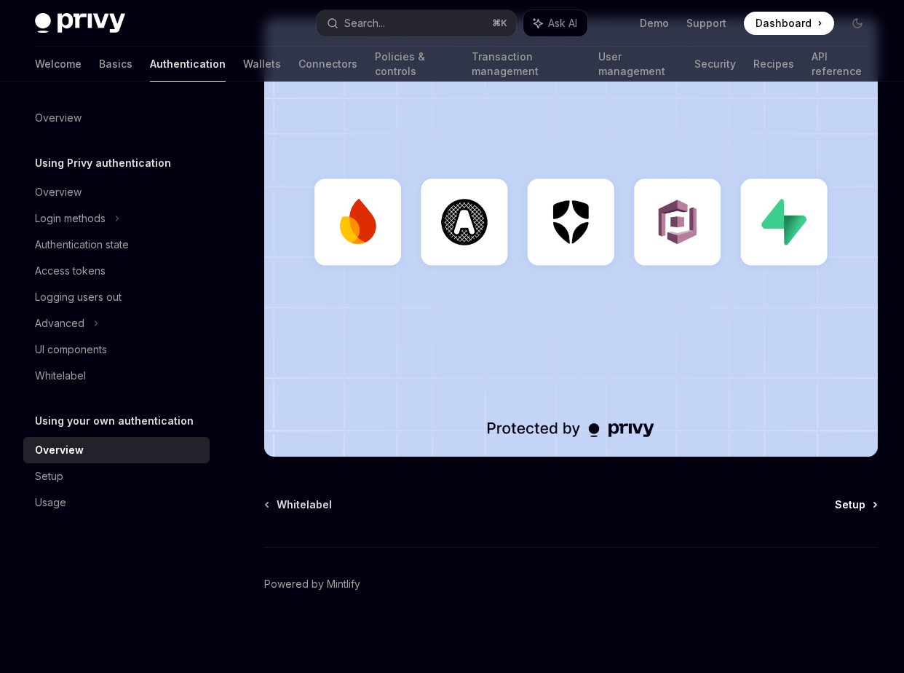  What do you see at coordinates (783, 23) in the screenshot?
I see `span: Dashboard` at bounding box center [783, 23].